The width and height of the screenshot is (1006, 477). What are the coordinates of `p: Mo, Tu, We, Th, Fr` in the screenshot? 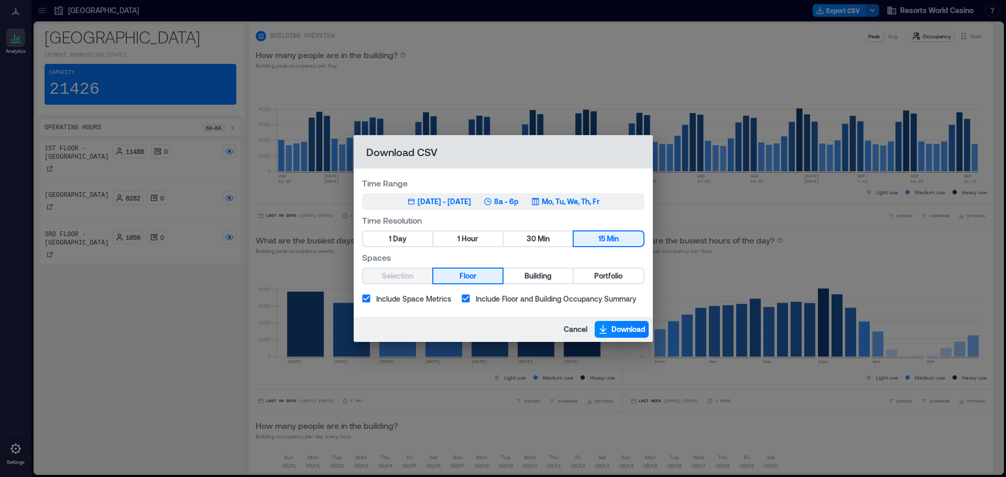 It's located at (570, 202).